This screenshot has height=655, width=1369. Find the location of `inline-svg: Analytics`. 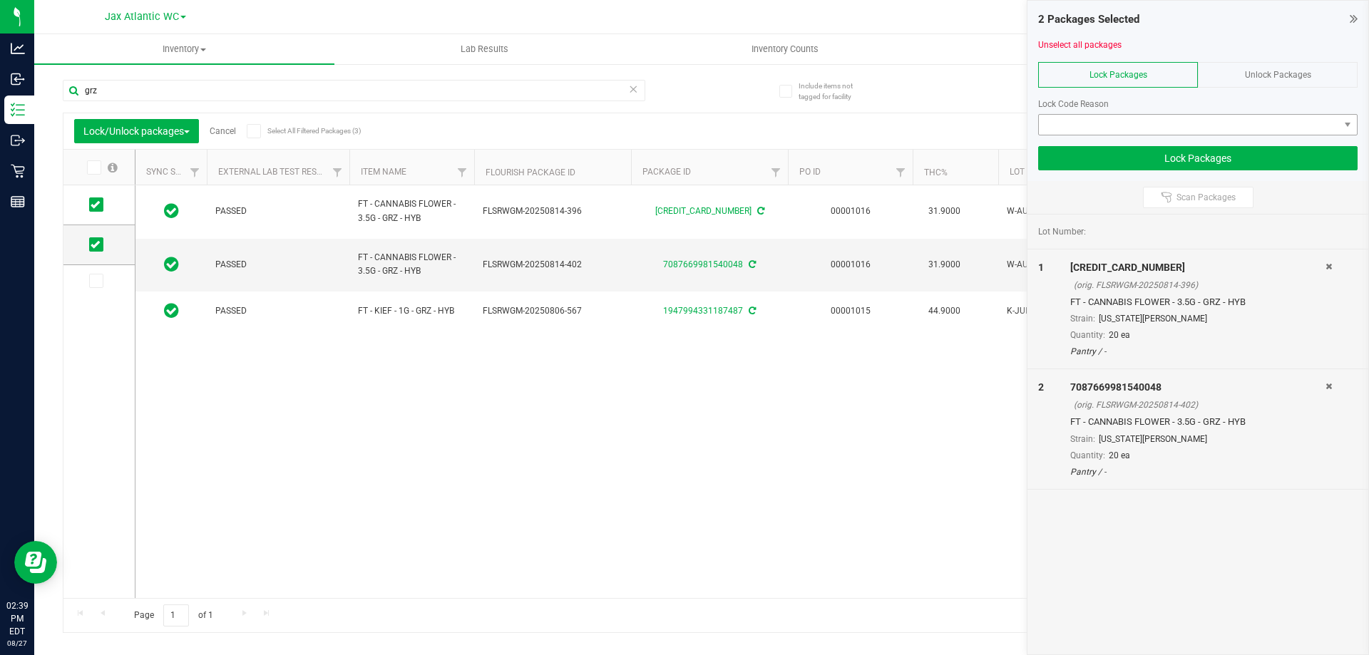

inline-svg: Analytics is located at coordinates (18, 48).